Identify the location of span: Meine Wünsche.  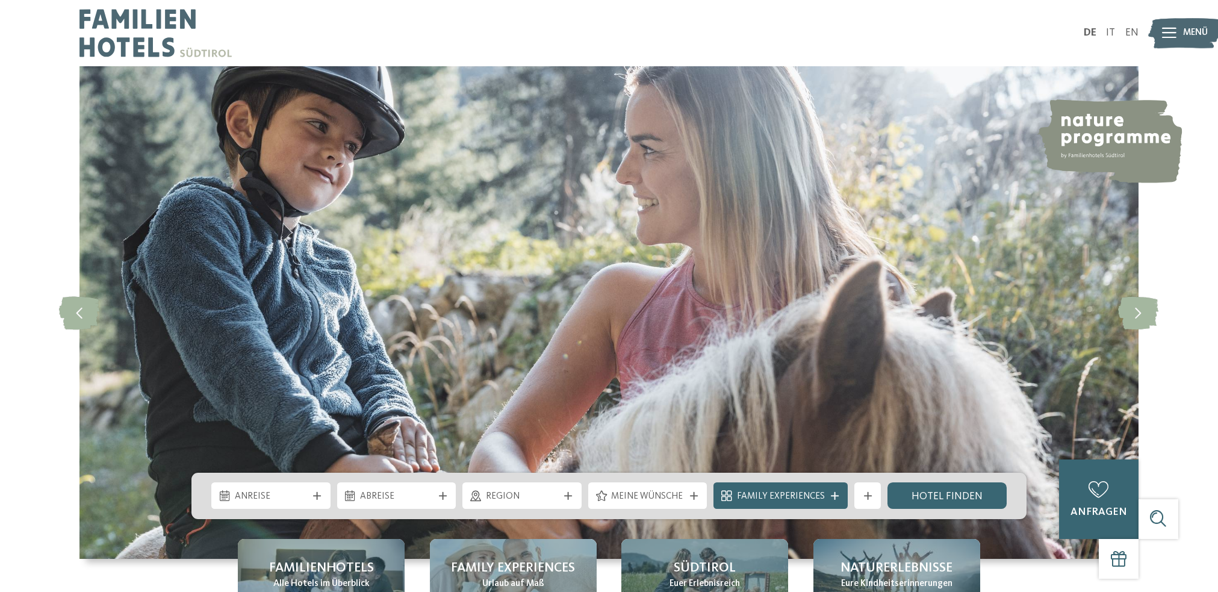
(647, 497).